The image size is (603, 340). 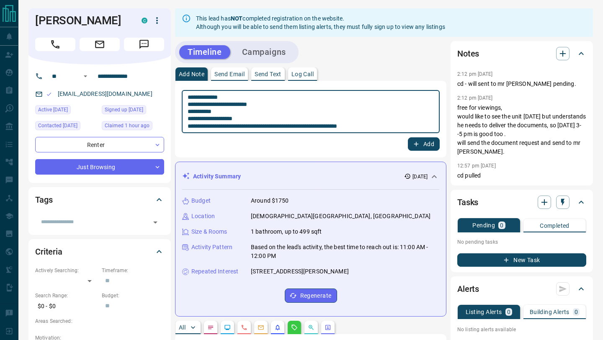 I want to click on p: Pending, so click(x=483, y=225).